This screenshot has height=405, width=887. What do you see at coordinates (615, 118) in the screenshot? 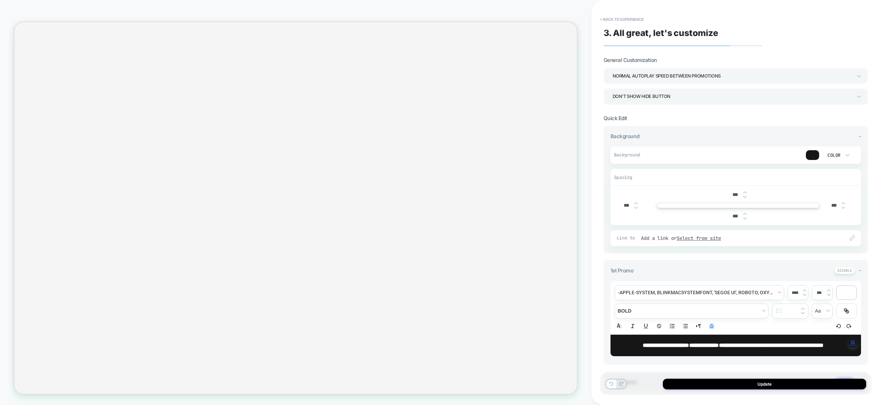
I see `span: Quick Edit` at bounding box center [615, 118].